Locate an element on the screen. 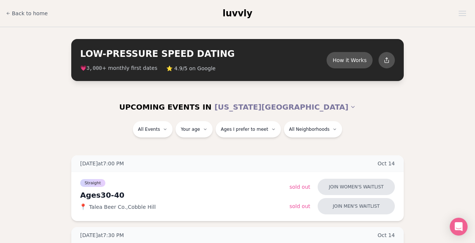 The height and width of the screenshot is (243, 475). span: Back to home is located at coordinates (30, 13).